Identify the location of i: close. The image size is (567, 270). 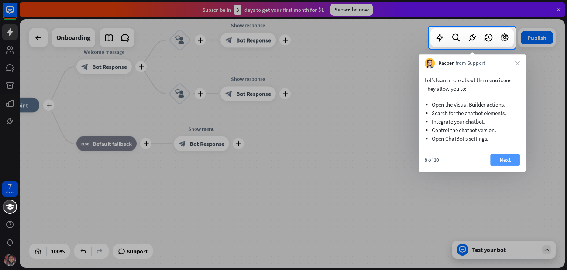
(518, 63).